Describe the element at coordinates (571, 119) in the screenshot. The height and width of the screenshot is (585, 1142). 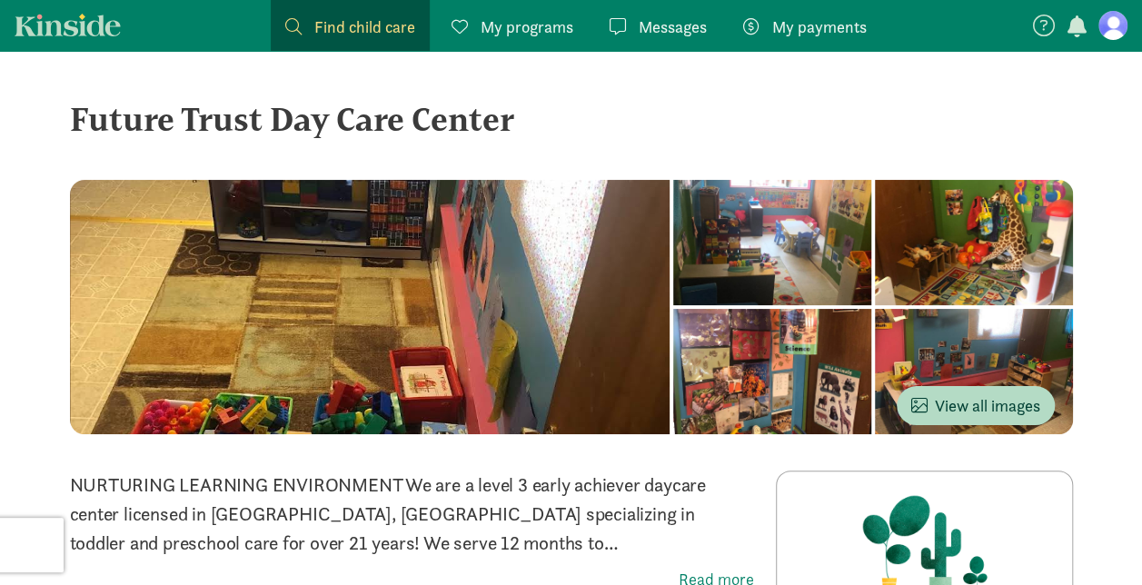
I see `div: Future Trust Day Care Center` at that location.